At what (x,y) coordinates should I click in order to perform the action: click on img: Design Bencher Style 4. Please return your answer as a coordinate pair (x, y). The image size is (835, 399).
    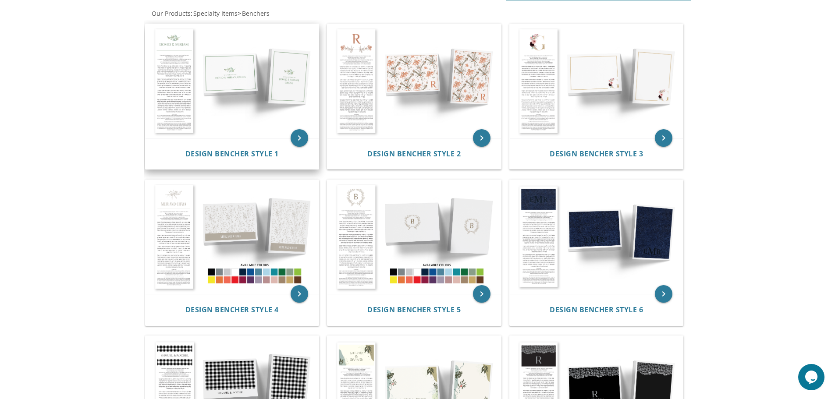
    Looking at the image, I should click on (232, 237).